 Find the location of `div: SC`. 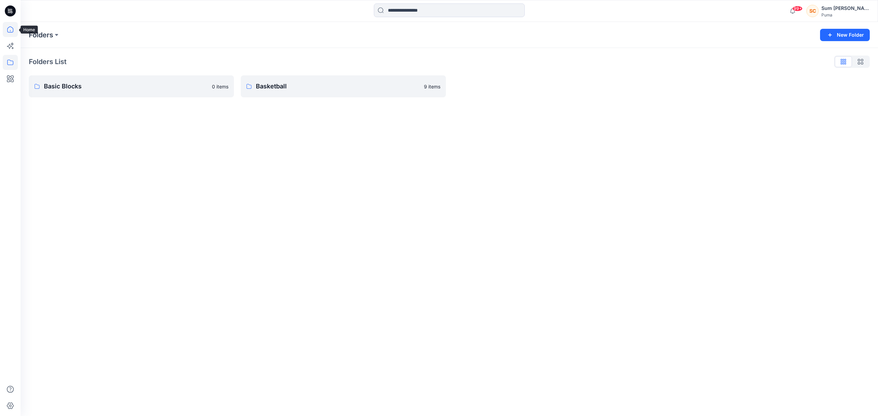

div: SC is located at coordinates (812, 11).